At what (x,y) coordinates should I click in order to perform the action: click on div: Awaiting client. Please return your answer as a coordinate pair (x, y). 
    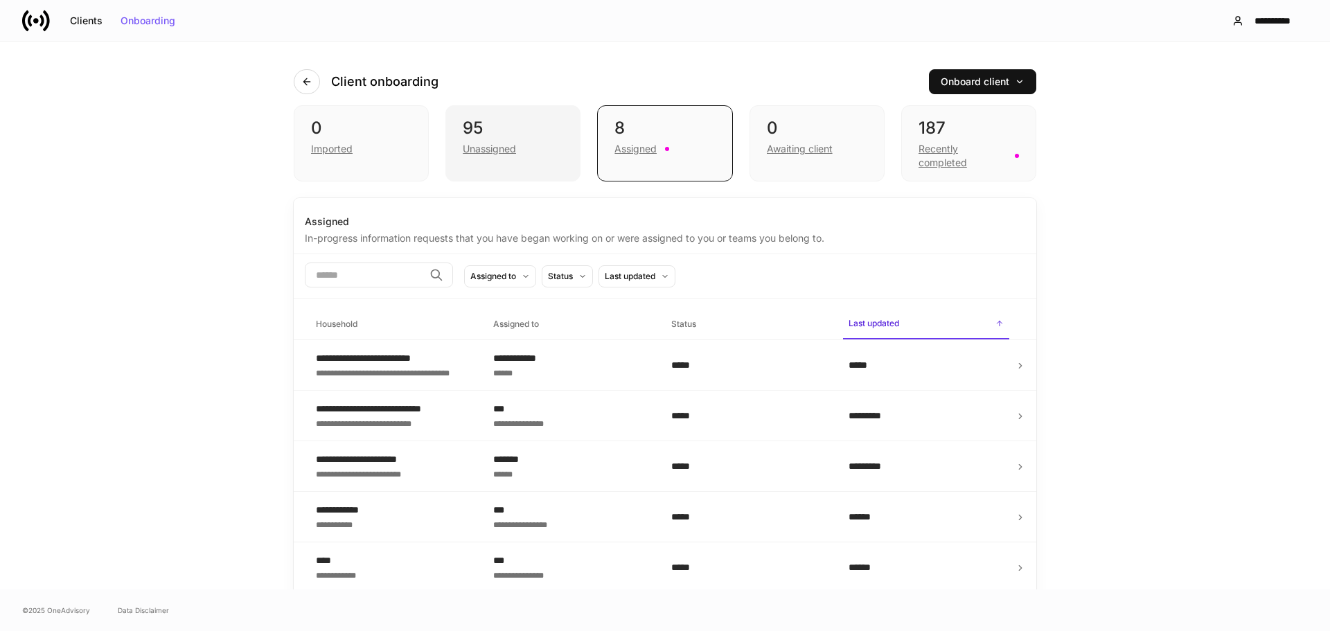
    Looking at the image, I should click on (799, 149).